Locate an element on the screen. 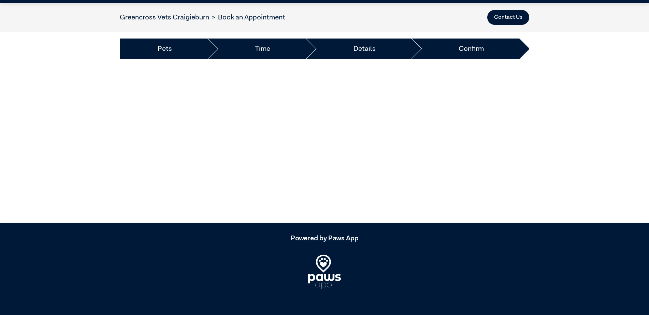 Image resolution: width=649 pixels, height=315 pixels. li: Book an Appointment is located at coordinates (247, 17).